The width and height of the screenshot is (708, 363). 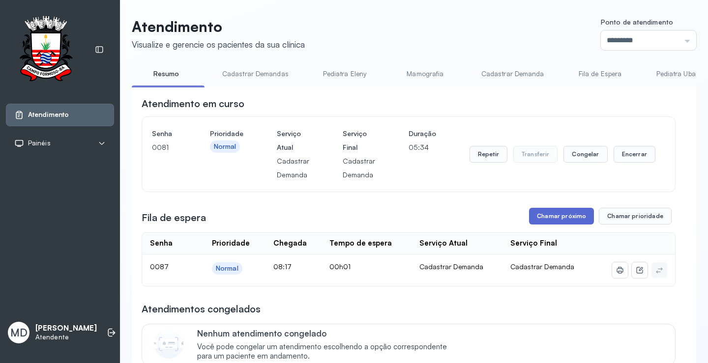 What do you see at coordinates (293, 141) in the screenshot?
I see `h4: Serviço Atual` at bounding box center [293, 141].